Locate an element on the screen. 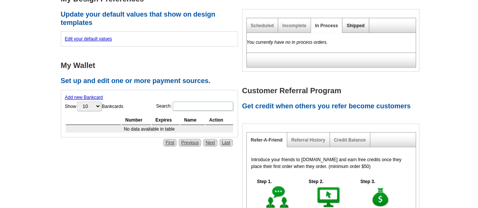 Image resolution: width=478 pixels, height=208 pixels. h5: Step 3. is located at coordinates (368, 182).